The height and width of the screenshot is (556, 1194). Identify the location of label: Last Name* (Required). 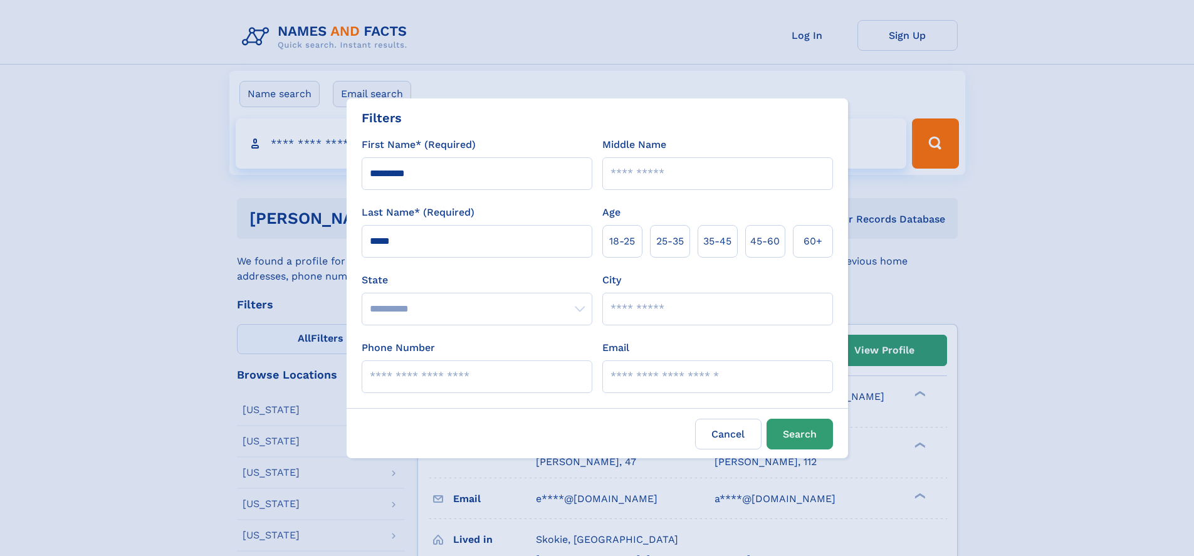
(418, 212).